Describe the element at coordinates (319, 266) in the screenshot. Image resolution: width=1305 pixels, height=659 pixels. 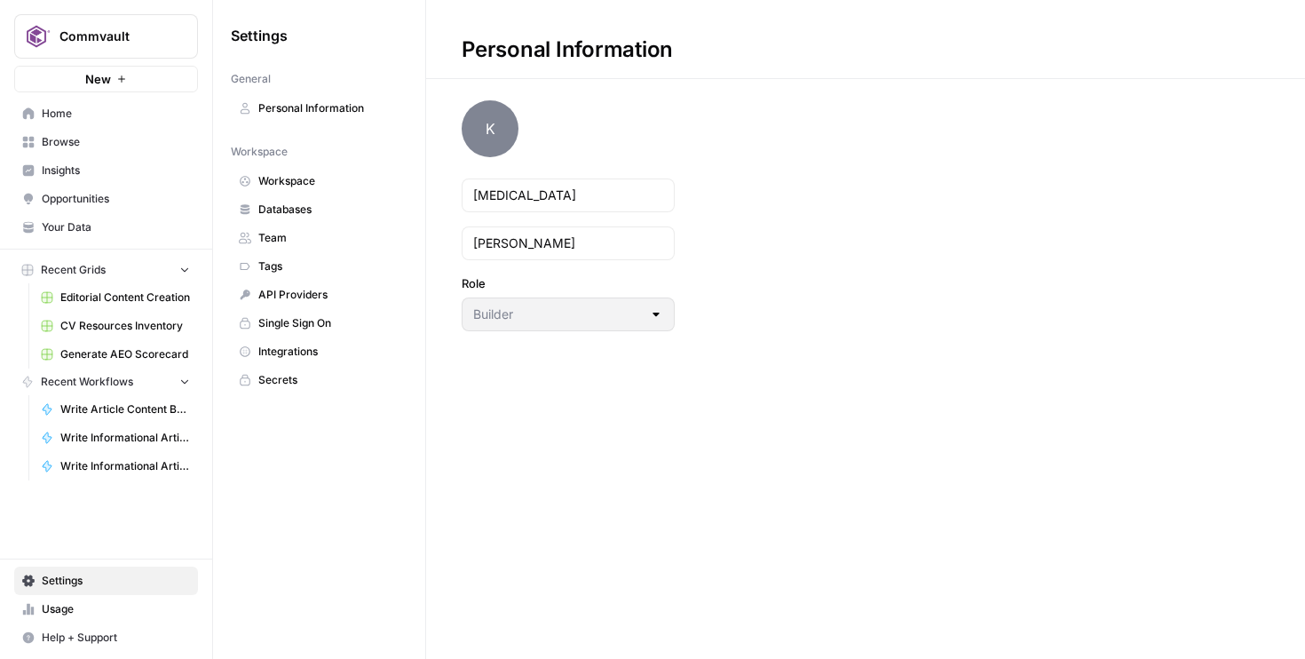
I see `a: Tags` at that location.